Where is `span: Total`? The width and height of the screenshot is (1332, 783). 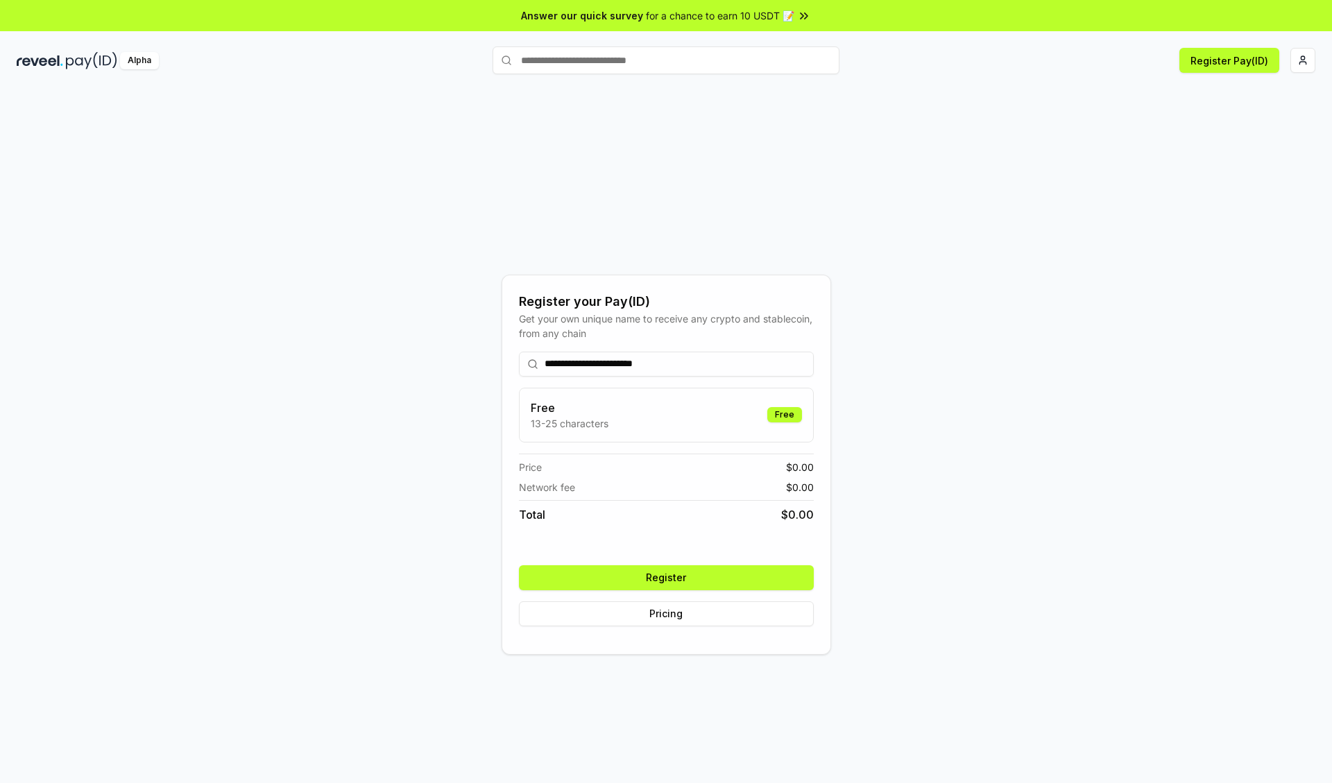 span: Total is located at coordinates (532, 515).